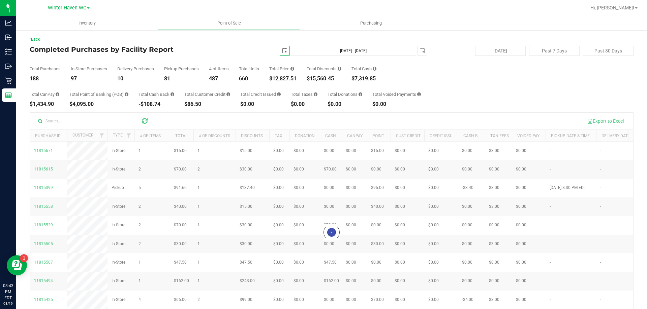  Describe the element at coordinates (207, 94) in the screenshot. I see `div: Total Customer Credit` at that location.